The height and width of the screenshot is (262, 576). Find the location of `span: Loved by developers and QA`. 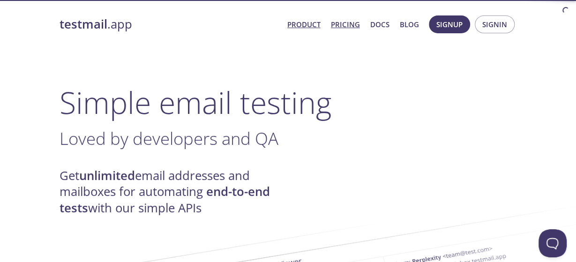

span: Loved by developers and QA is located at coordinates (169, 138).